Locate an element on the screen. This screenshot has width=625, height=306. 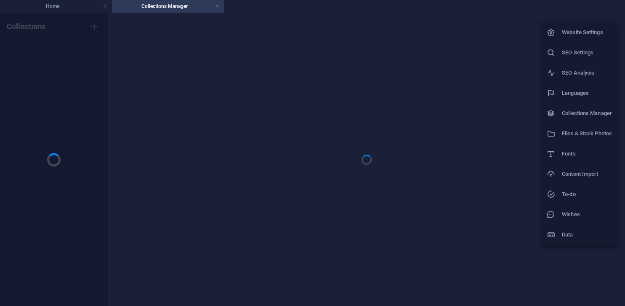
h6: Fonts is located at coordinates (587, 154).